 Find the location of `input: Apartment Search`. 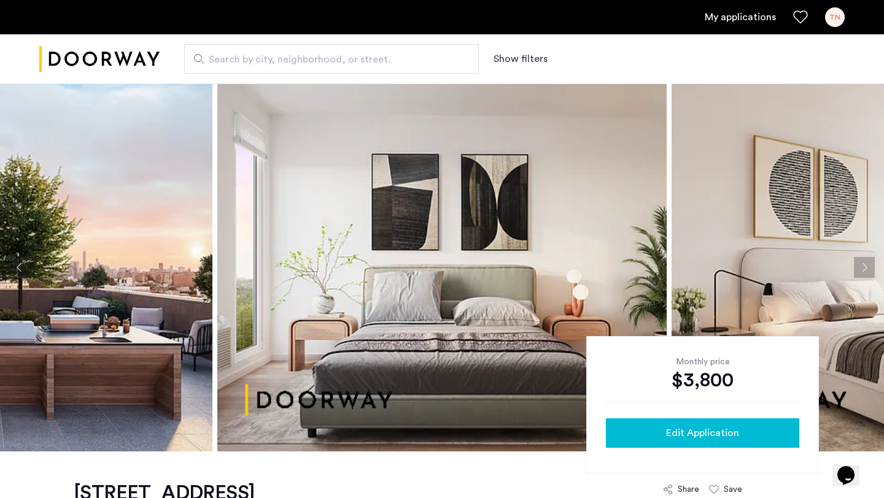

input: Apartment Search is located at coordinates (331, 59).